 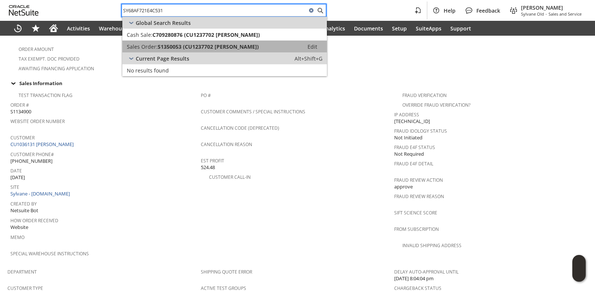 I want to click on a: Special Warehouse Instructions, so click(x=49, y=253).